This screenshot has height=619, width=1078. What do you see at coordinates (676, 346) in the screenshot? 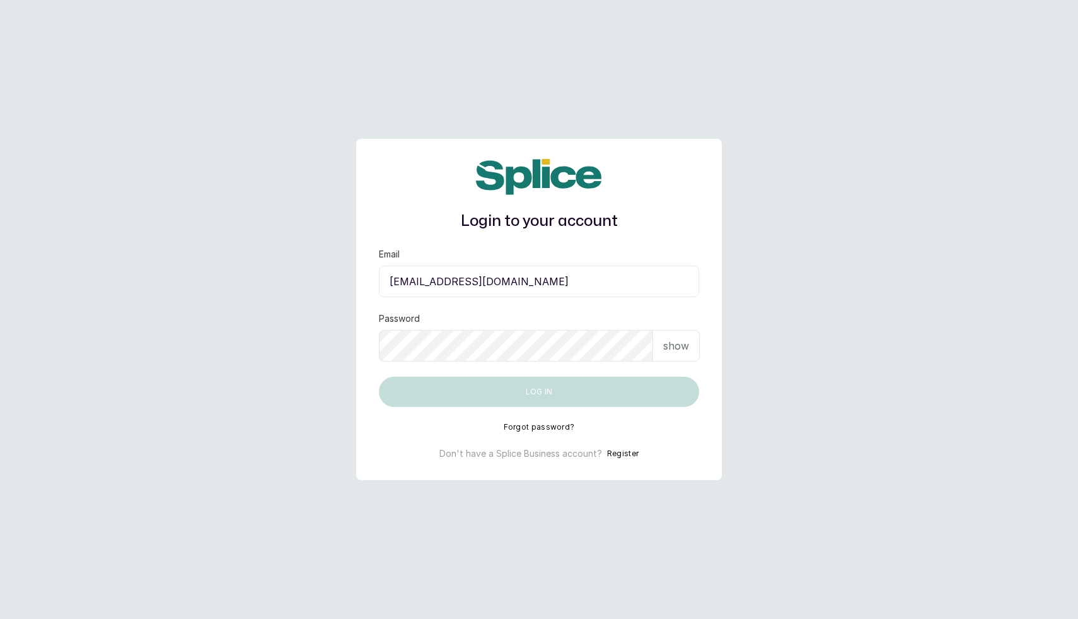
I see `p: show` at bounding box center [676, 346].